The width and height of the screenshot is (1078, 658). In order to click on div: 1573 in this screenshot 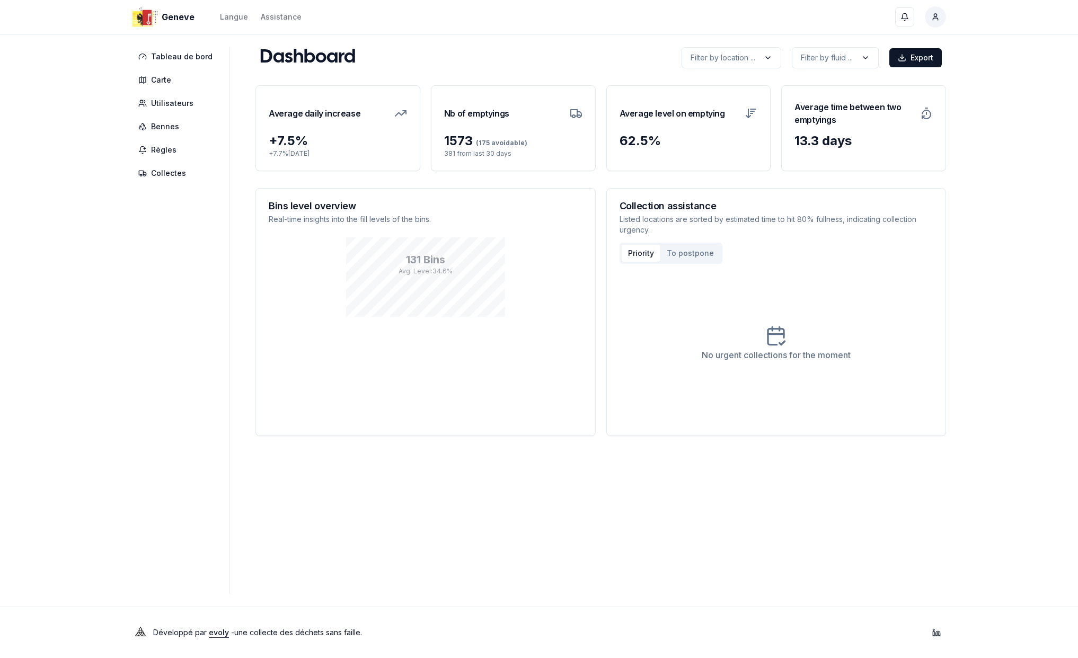, I will do `click(513, 141)`.